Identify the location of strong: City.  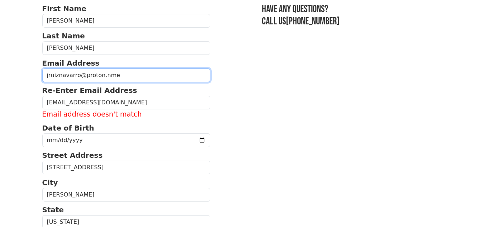
(50, 182).